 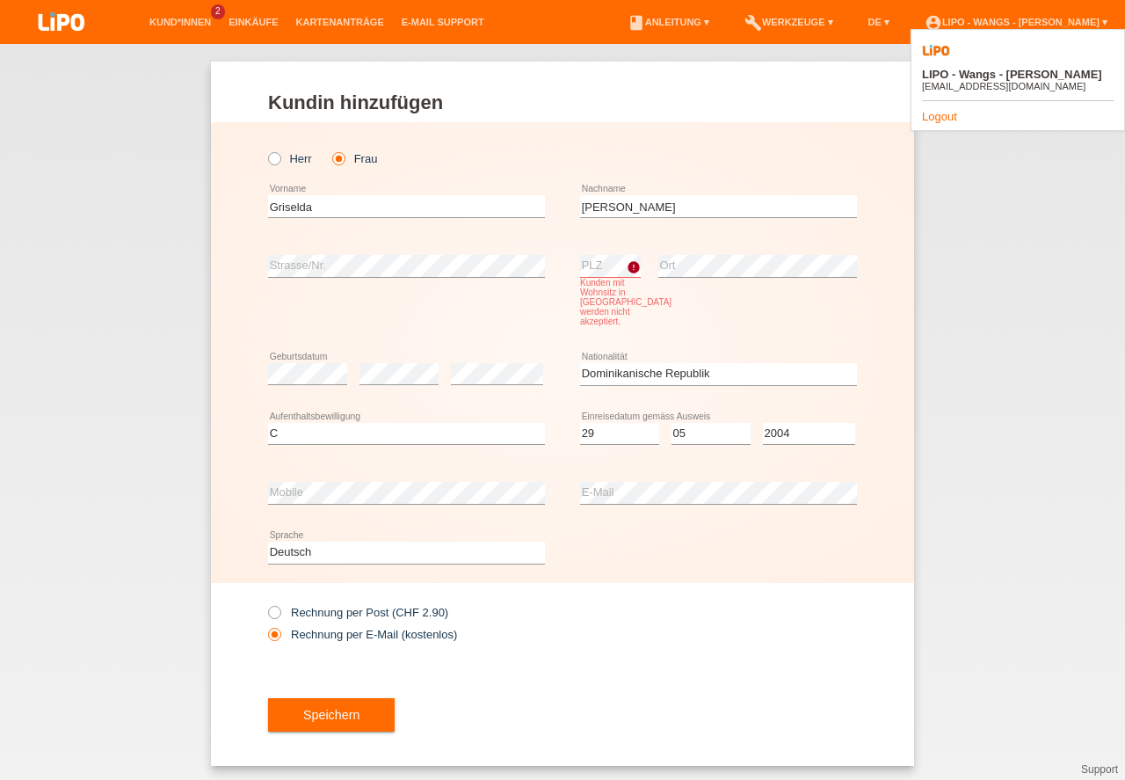 I want to click on a: bookAnleitung ▾, so click(x=668, y=22).